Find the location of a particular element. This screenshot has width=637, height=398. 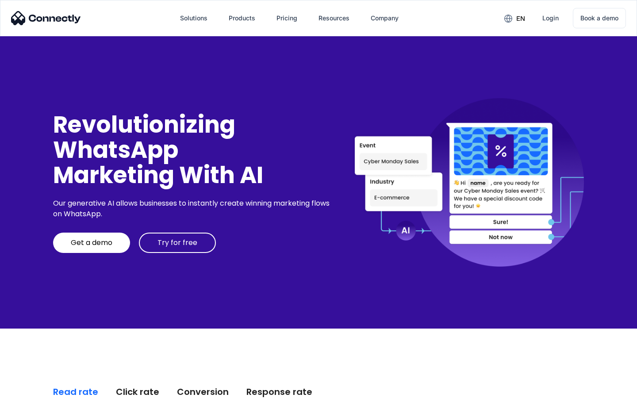

a: Pricing is located at coordinates (286, 18).